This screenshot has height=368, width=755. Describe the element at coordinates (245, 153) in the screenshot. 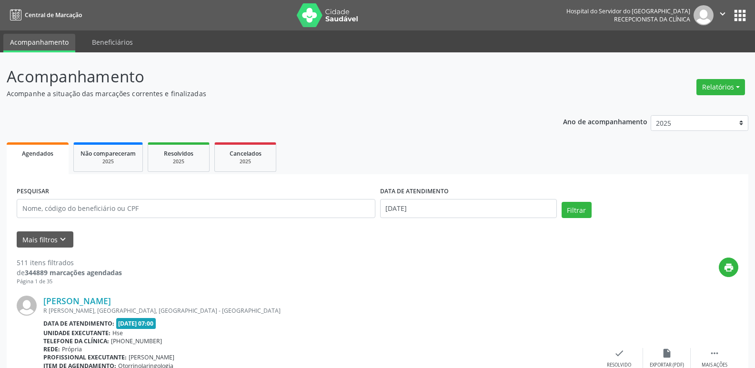

I see `span: Cancelados` at that location.